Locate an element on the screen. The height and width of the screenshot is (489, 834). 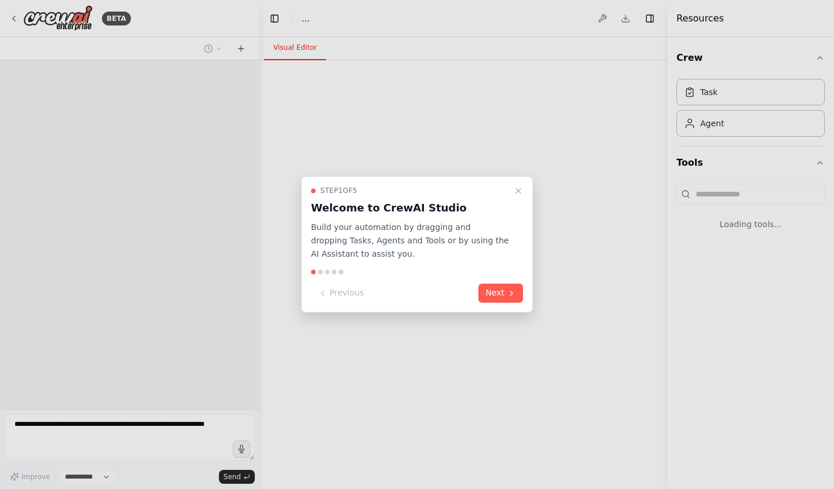
button: Previous is located at coordinates (341, 293).